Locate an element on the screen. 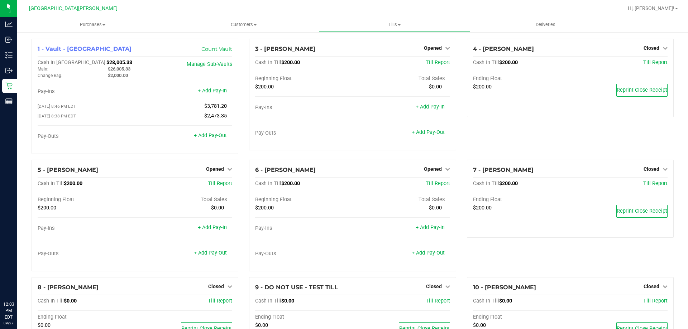 The image size is (688, 329). span: Deliveries is located at coordinates (545, 25).